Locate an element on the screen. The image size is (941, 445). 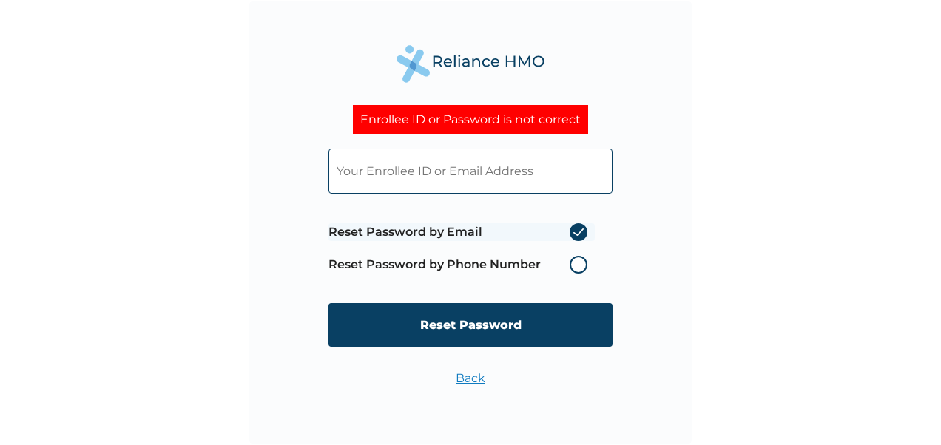
input: Your Enrollee ID or Email Address is located at coordinates (470, 171).